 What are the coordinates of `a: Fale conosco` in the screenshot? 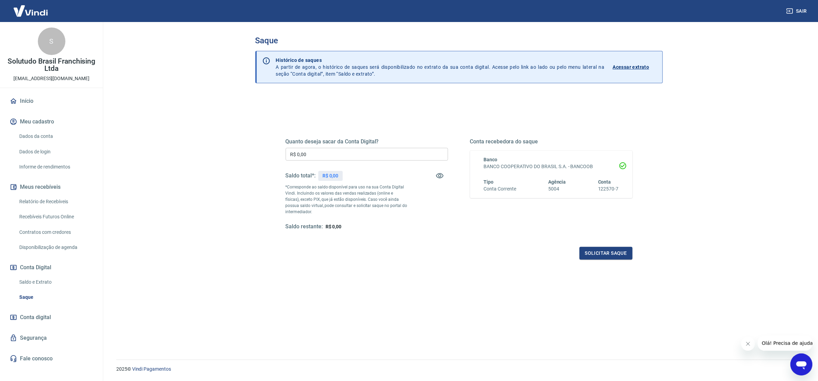 It's located at (51, 359).